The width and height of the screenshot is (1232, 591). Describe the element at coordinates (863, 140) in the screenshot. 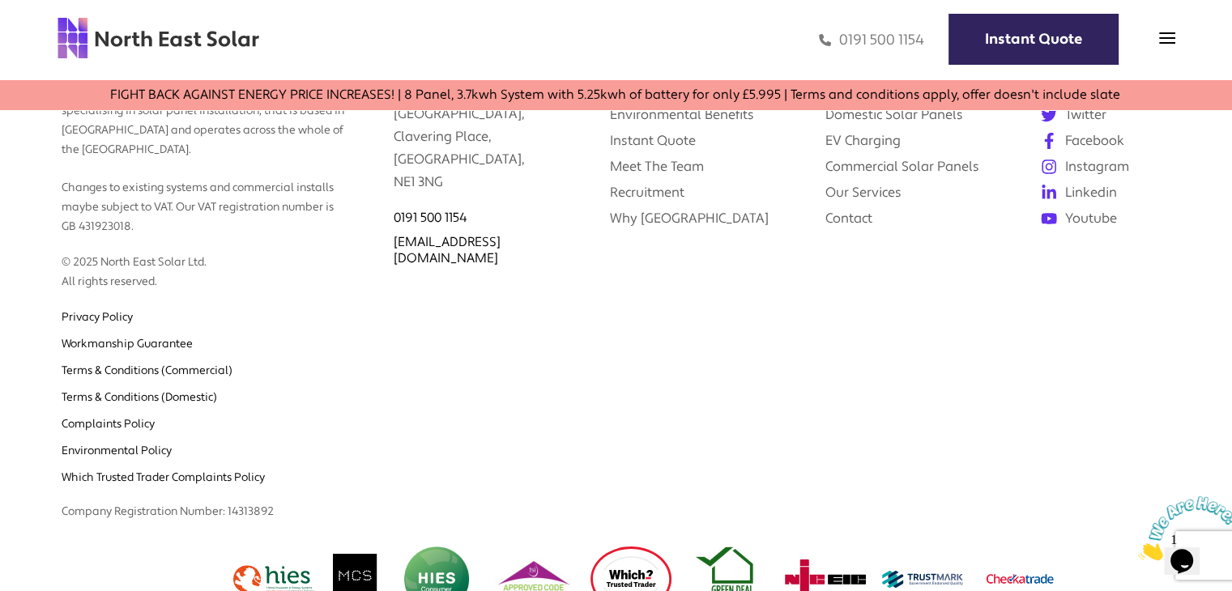

I see `a: EV Charging` at that location.